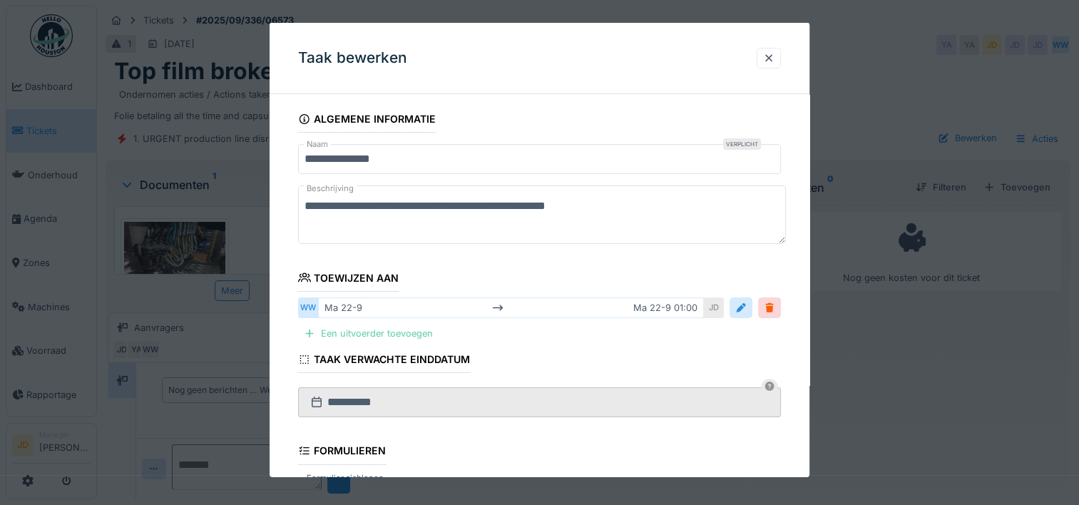 The width and height of the screenshot is (1079, 505). Describe the element at coordinates (317, 144) in the screenshot. I see `label: Naam` at that location.